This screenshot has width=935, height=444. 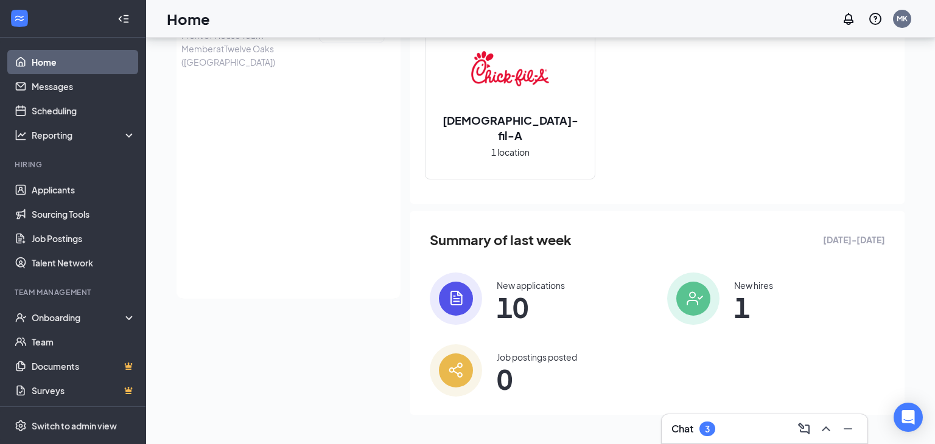 I want to click on svg: Notifications, so click(x=848, y=19).